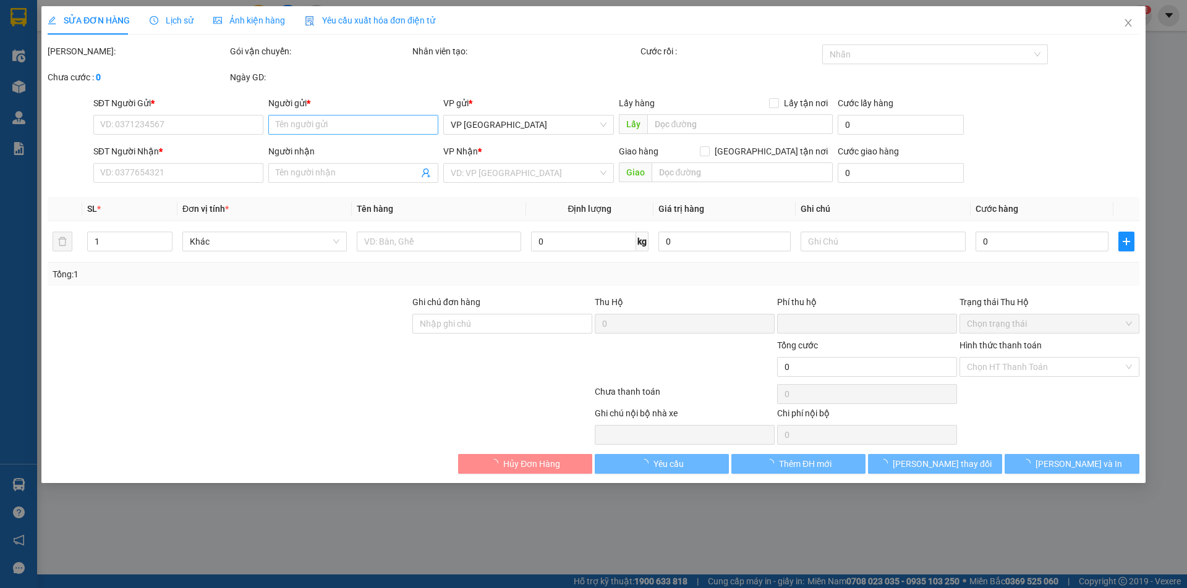  I want to click on div: Người nhận, so click(353, 151).